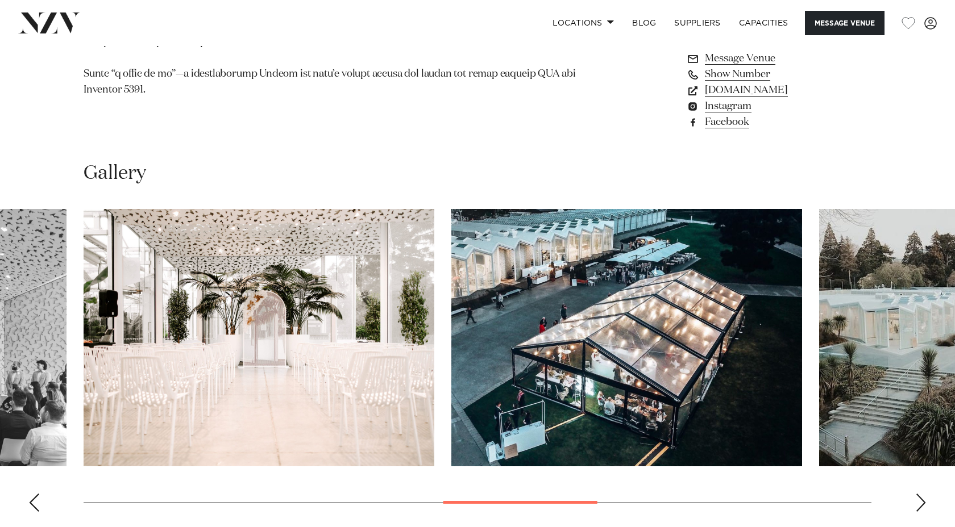 The image size is (955, 527). Describe the element at coordinates (778, 59) in the screenshot. I see `a: Message Venue` at that location.